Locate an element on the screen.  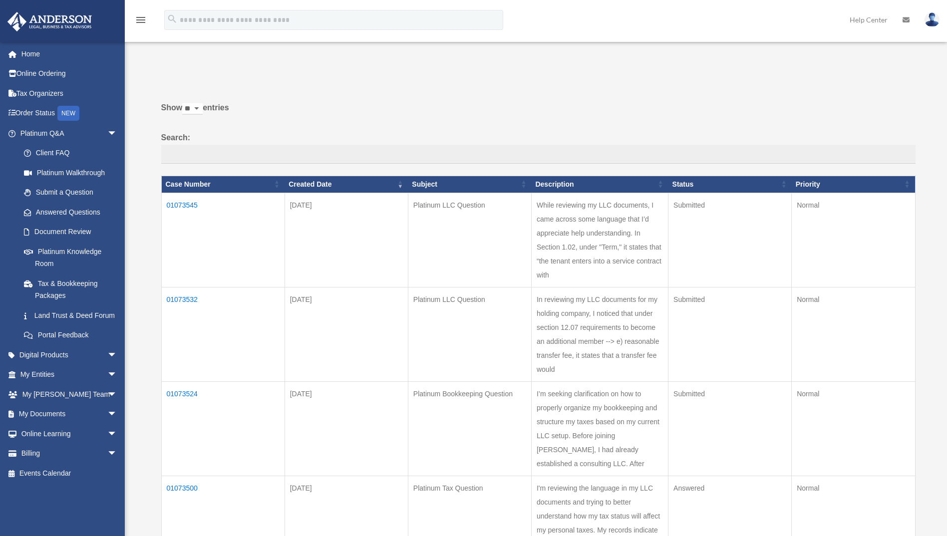
a: Online Learningarrow_drop_down is located at coordinates (69, 434).